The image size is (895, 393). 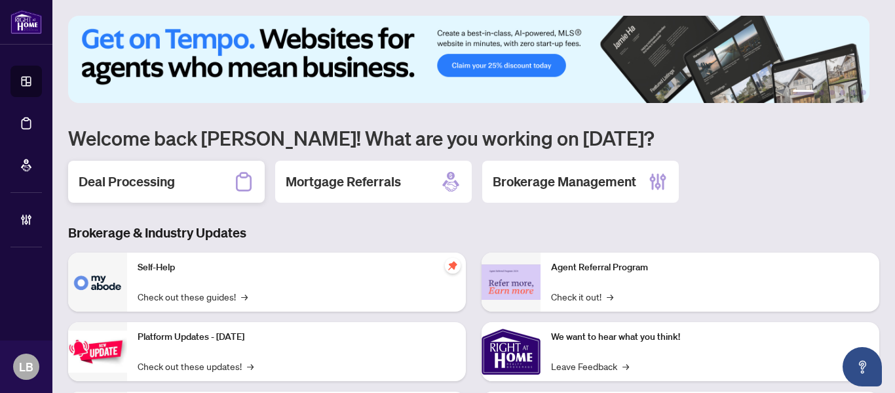 What do you see at coordinates (98, 282) in the screenshot?
I see `img: Self-Help` at bounding box center [98, 282].